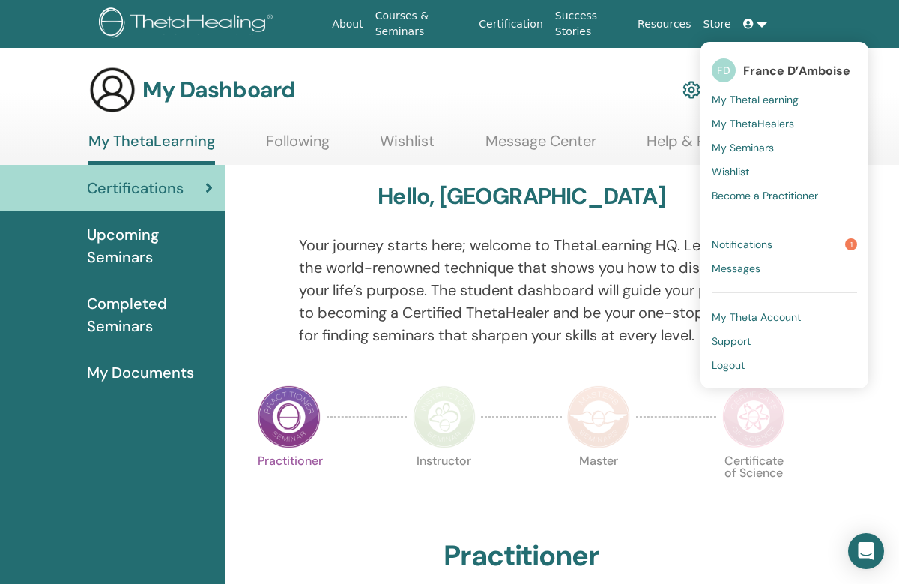 The height and width of the screenshot is (584, 899). Describe the element at coordinates (784, 341) in the screenshot. I see `a: Support` at that location.